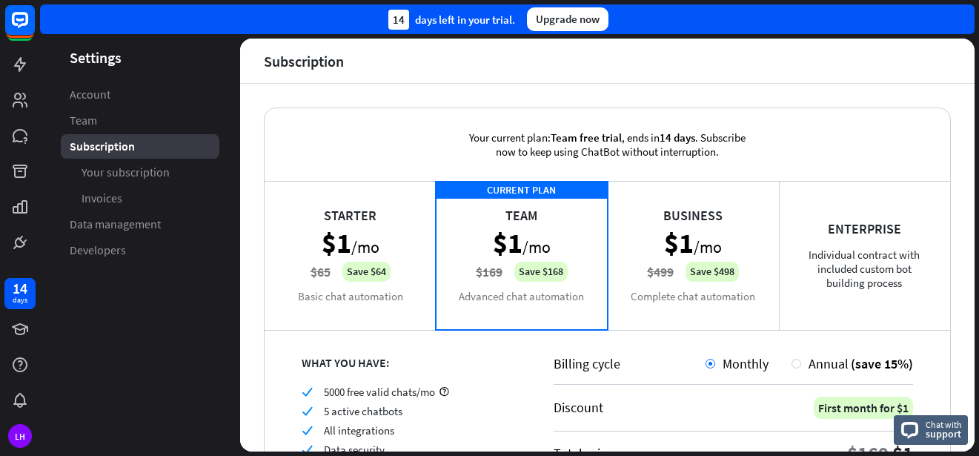 The width and height of the screenshot is (979, 456). I want to click on span: Your subscription, so click(125, 172).